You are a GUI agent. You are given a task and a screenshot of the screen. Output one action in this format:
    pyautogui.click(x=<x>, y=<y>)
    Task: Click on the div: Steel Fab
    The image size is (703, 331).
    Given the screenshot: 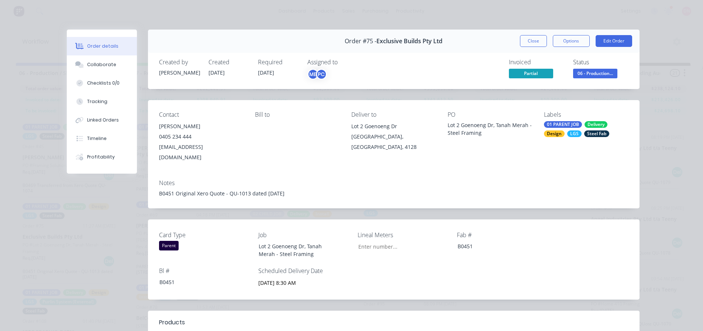 What is the action you would take?
    pyautogui.click(x=597, y=134)
    